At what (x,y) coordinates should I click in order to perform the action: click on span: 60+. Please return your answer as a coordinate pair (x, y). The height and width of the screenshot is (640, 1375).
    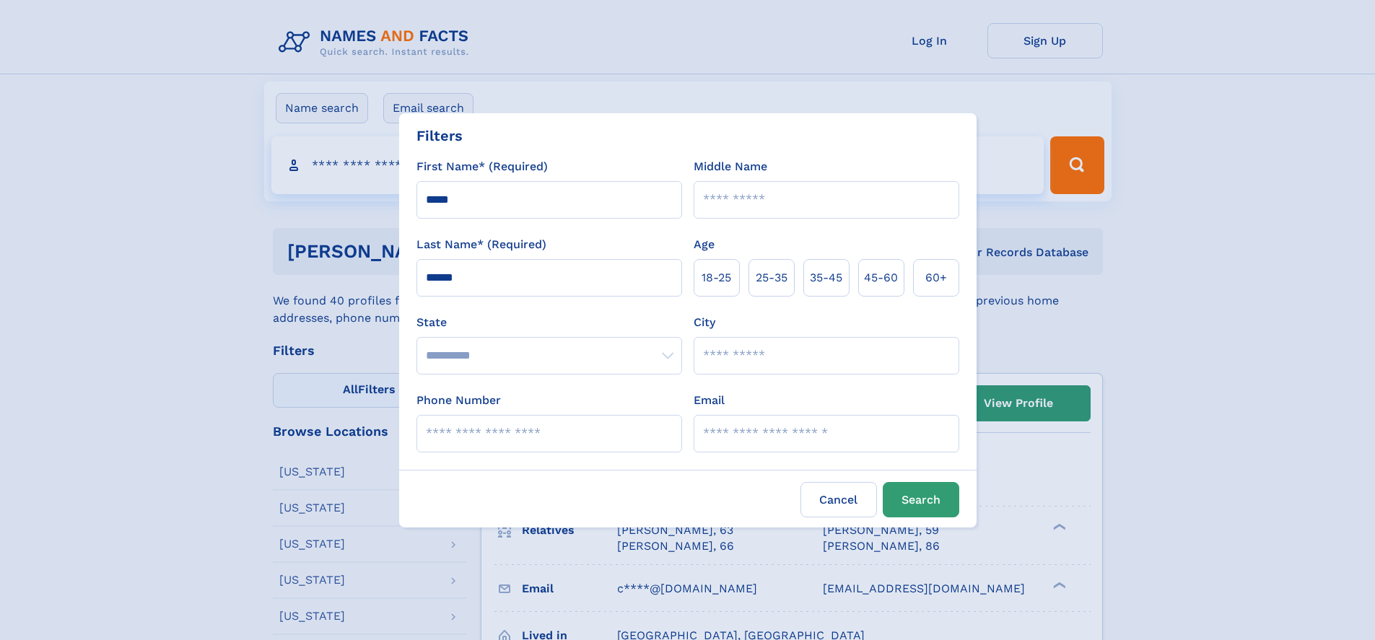
    Looking at the image, I should click on (936, 278).